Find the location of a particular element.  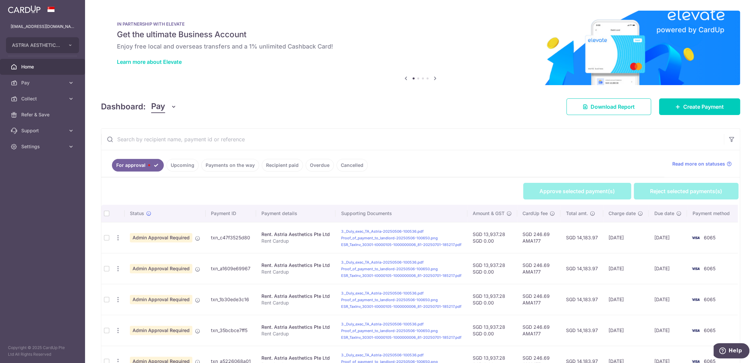

span: CardUp fee is located at coordinates (535, 213).